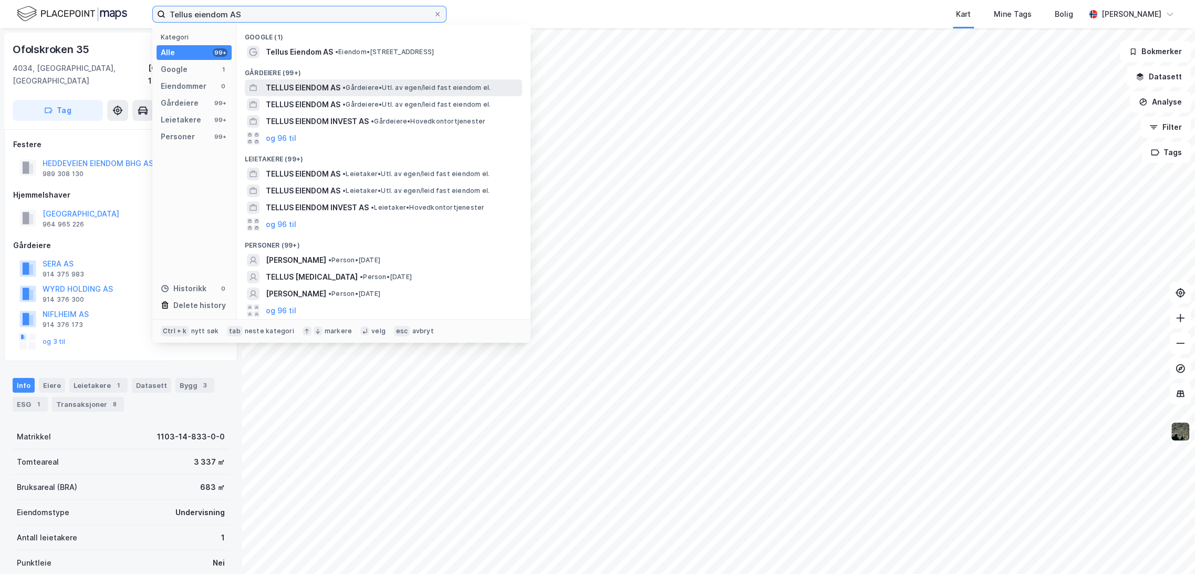 The width and height of the screenshot is (1195, 574). Describe the element at coordinates (175, 331) in the screenshot. I see `div: Ctrl + k` at that location.